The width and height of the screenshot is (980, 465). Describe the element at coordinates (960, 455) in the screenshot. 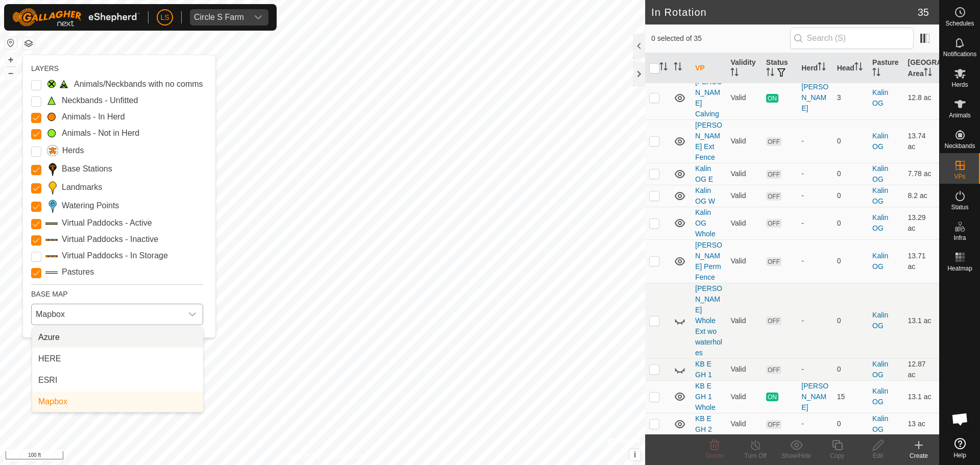

I see `span: Help` at that location.